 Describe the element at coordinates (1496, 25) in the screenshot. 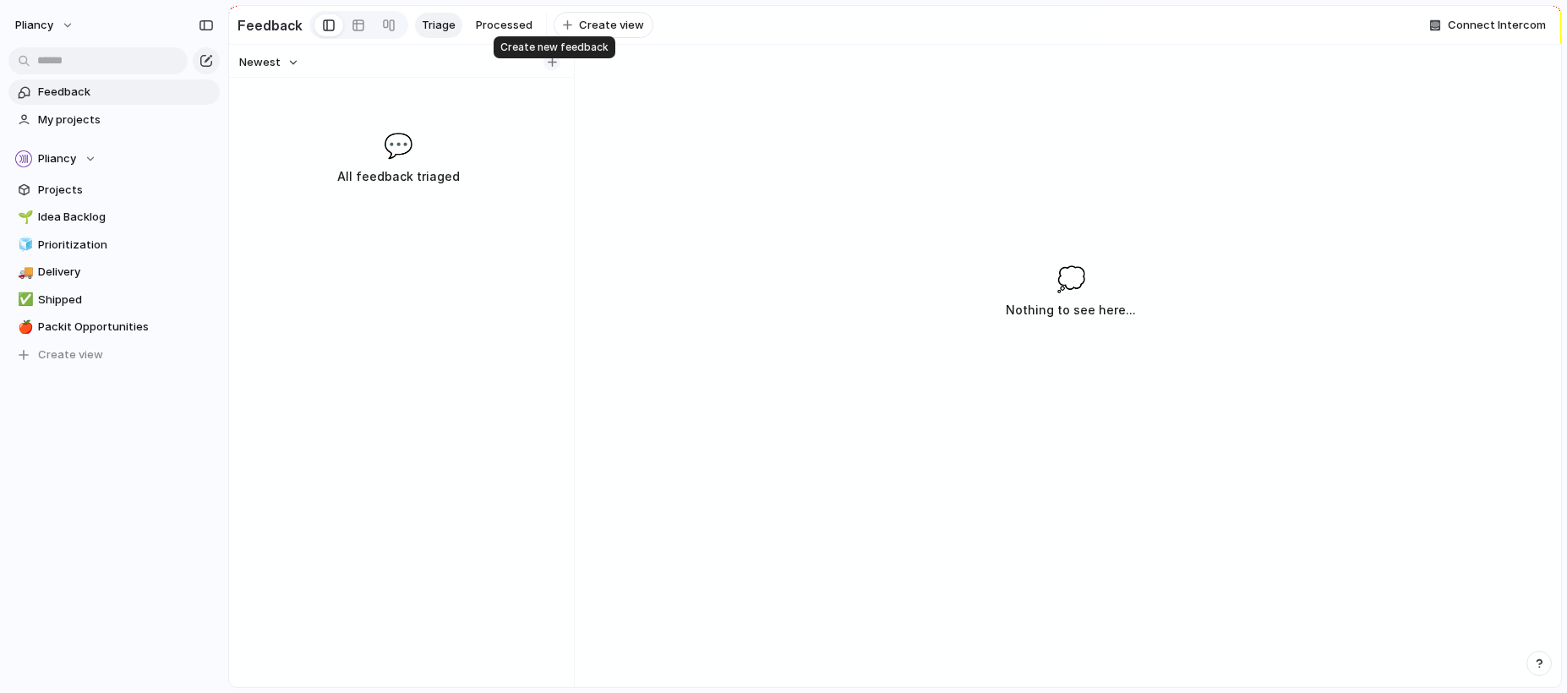

I see `span: Connect Intercom` at that location.